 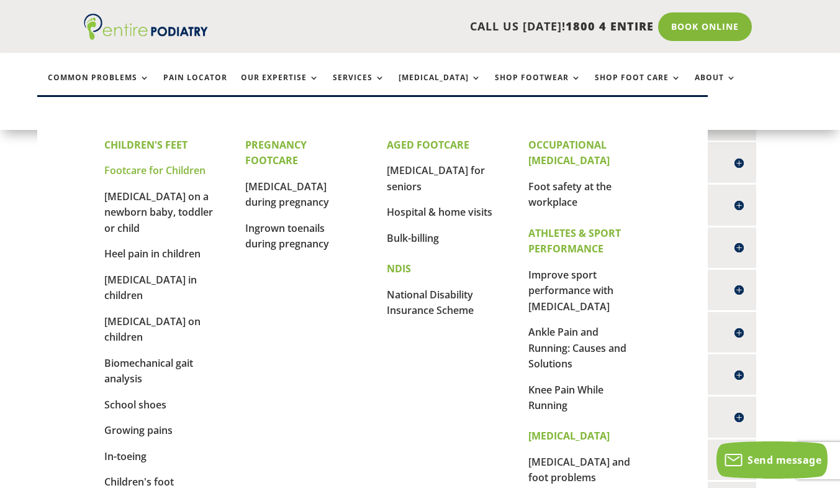 What do you see at coordinates (152, 253) in the screenshot?
I see `a: Heel pain in children` at bounding box center [152, 253].